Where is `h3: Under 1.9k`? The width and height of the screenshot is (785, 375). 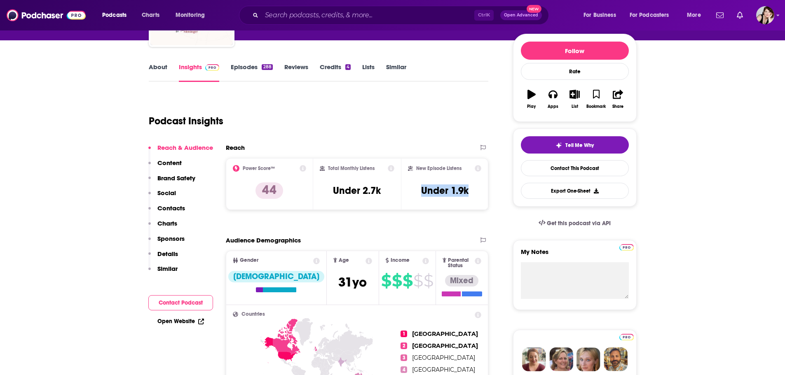
h3: Under 1.9k is located at coordinates (444, 191).